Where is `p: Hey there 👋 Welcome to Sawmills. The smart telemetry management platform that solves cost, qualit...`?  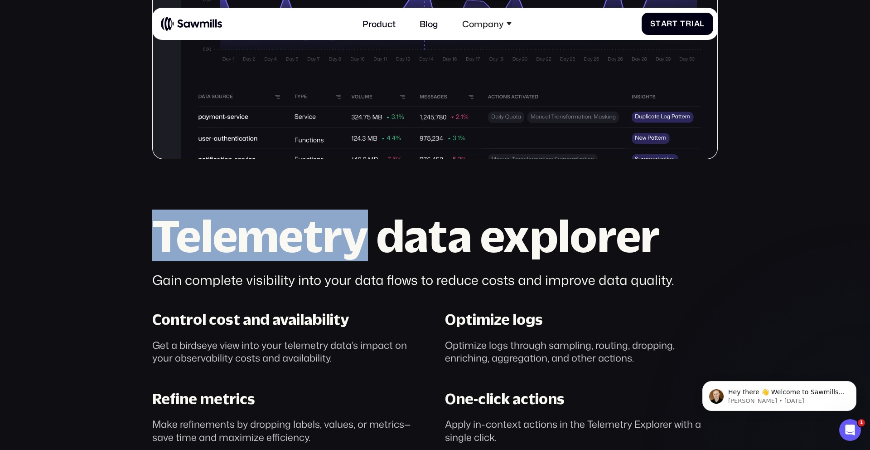 p: Hey there 👋 Welcome to Sawmills. The smart telemetry management platform that solves cost, qualit... is located at coordinates (98, 30).